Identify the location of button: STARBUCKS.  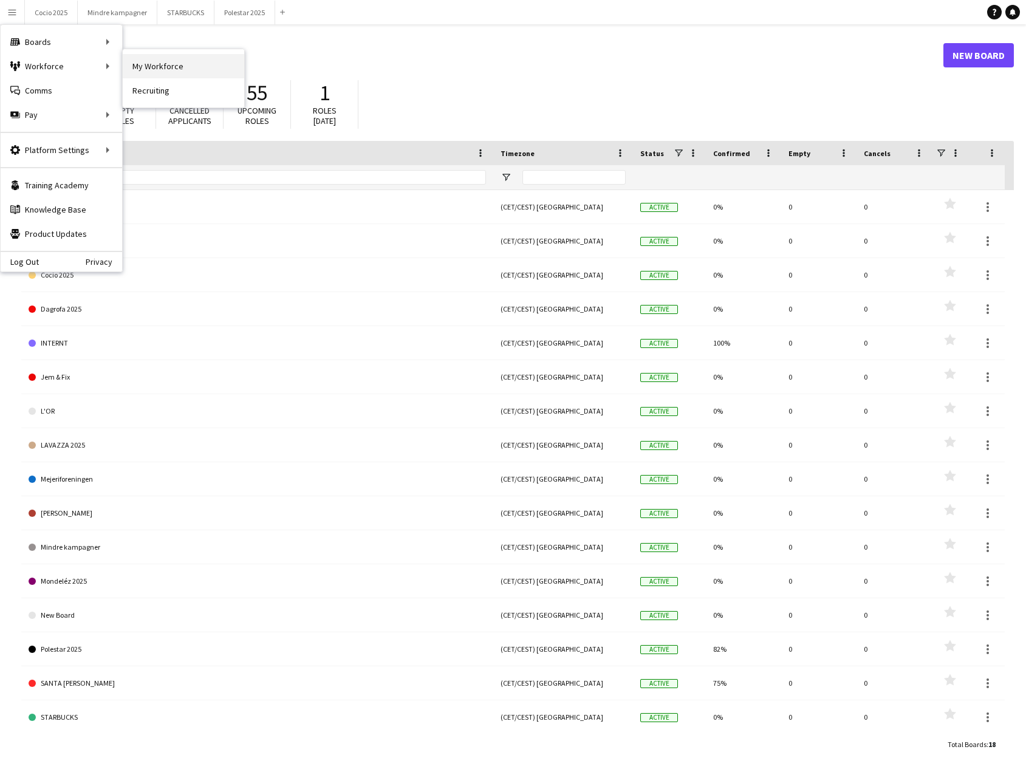
(186, 12).